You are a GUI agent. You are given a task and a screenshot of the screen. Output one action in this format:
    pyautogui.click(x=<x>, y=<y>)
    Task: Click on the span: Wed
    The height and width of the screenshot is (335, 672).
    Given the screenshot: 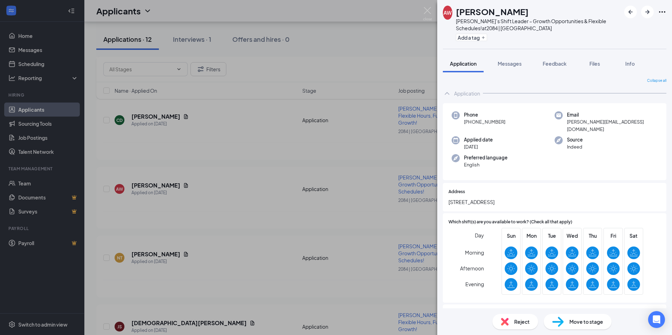 What is the action you would take?
    pyautogui.click(x=572, y=236)
    